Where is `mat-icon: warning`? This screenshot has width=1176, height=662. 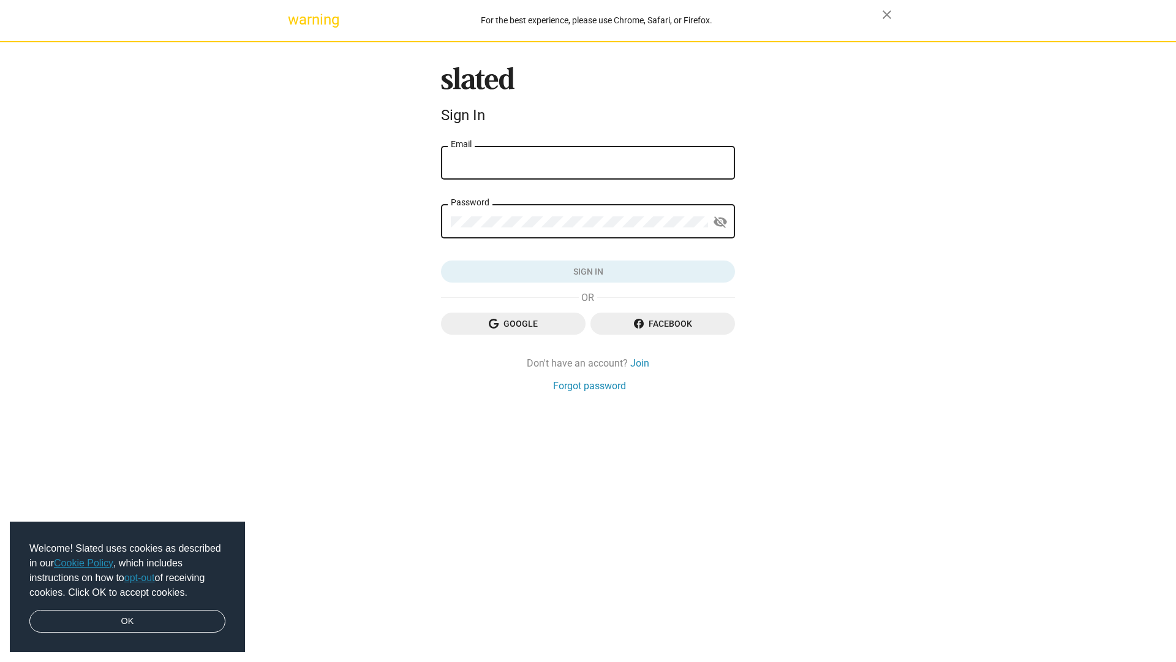 mat-icon: warning is located at coordinates (295, 20).